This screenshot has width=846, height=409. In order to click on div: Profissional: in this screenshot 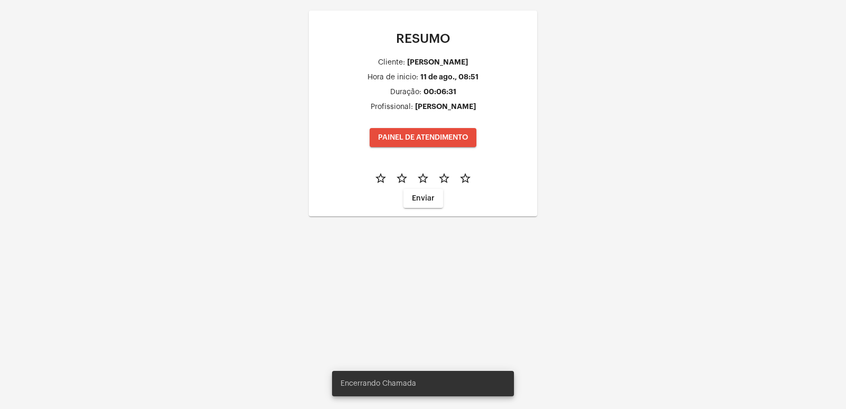, I will do `click(392, 107)`.